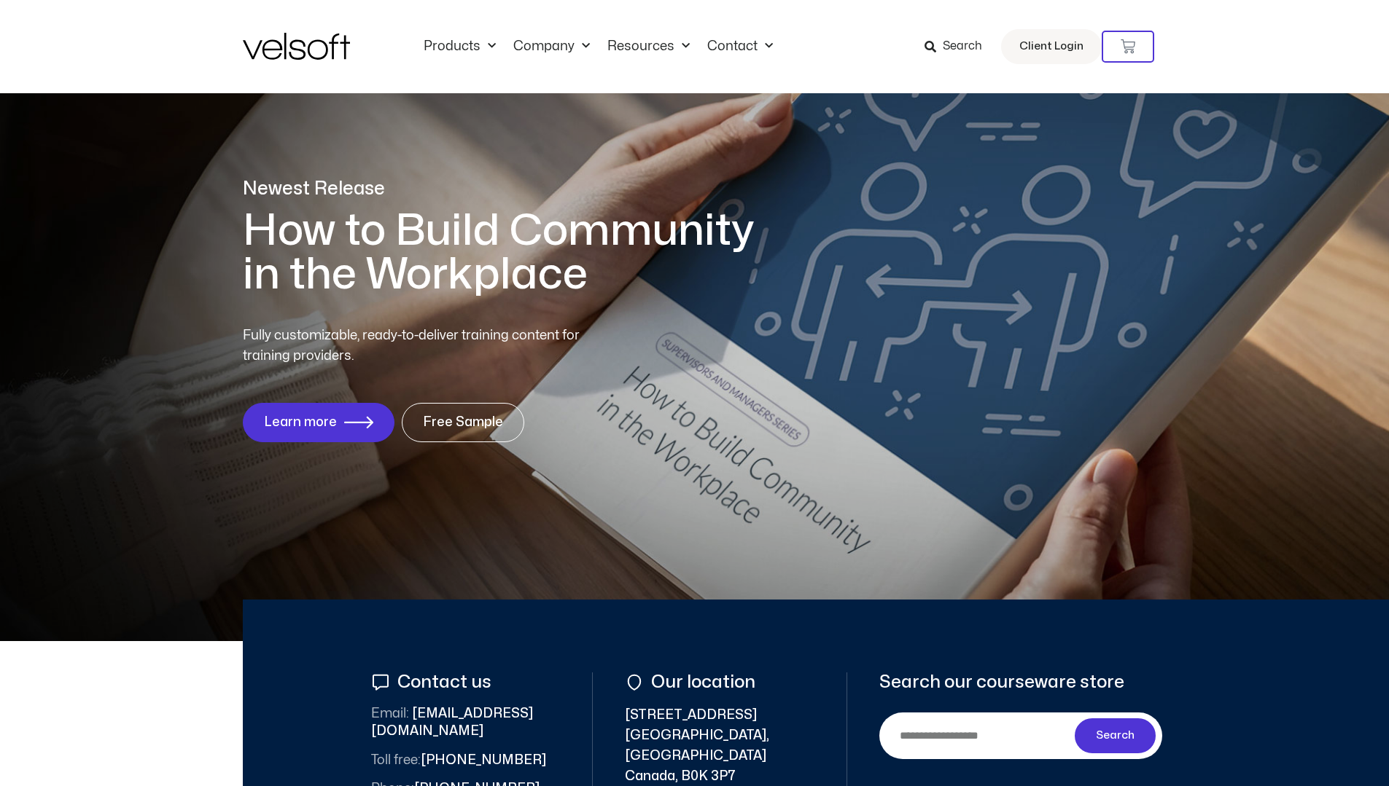 This screenshot has height=786, width=1389. Describe the element at coordinates (1051, 47) in the screenshot. I see `a: Client Login` at that location.